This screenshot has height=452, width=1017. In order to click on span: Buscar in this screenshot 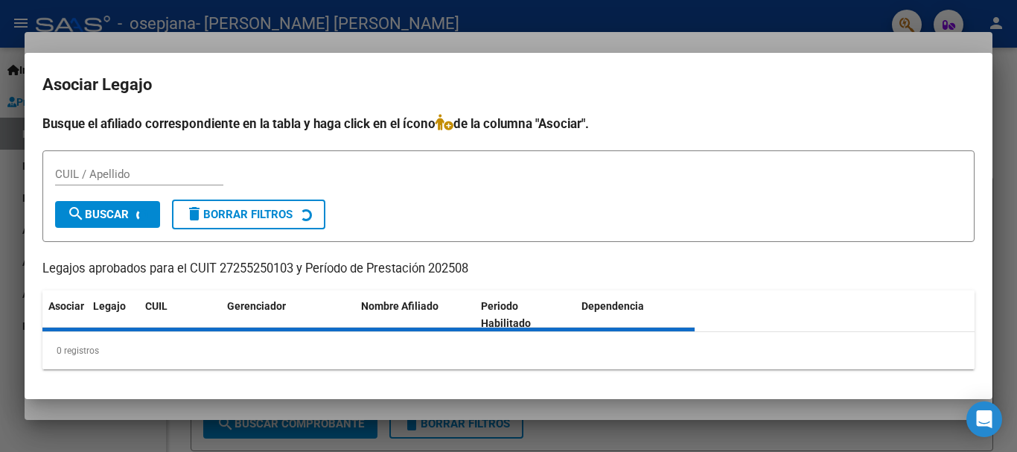, I will do `click(98, 215)`.